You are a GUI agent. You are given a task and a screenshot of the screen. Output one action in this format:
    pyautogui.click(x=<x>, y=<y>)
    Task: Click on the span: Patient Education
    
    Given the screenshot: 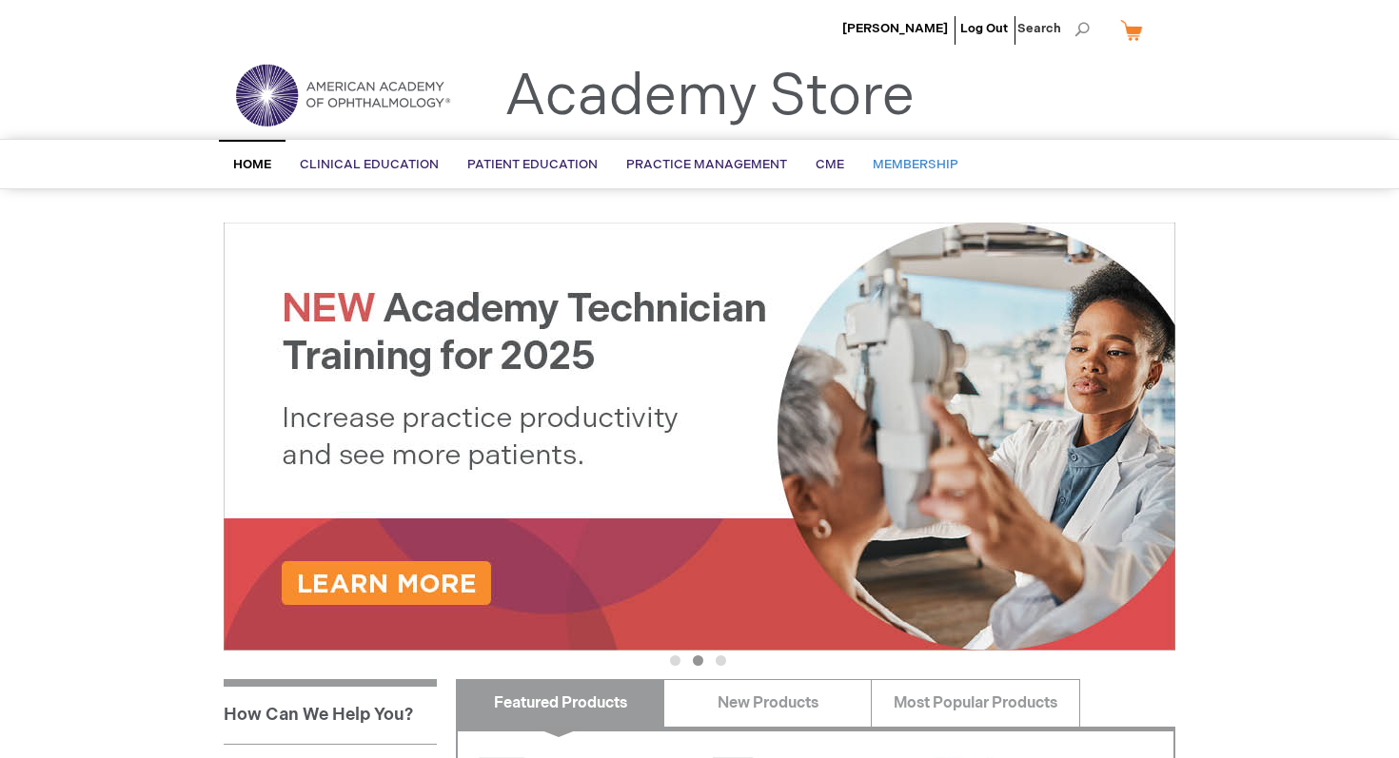 What is the action you would take?
    pyautogui.click(x=532, y=165)
    